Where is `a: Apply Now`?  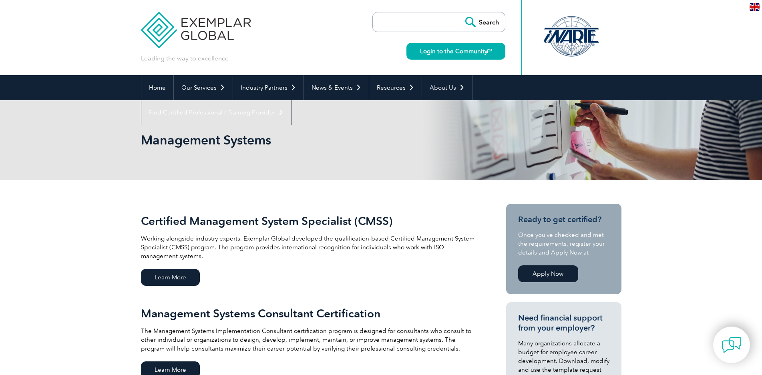 a: Apply Now is located at coordinates (548, 274).